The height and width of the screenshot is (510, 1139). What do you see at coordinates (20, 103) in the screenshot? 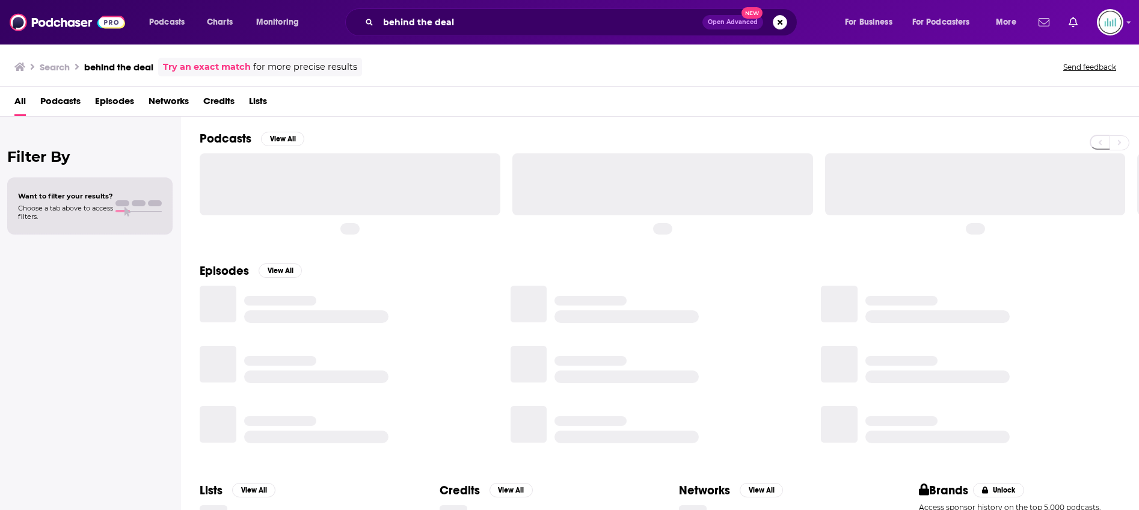
I see `span: All` at bounding box center [20, 103].